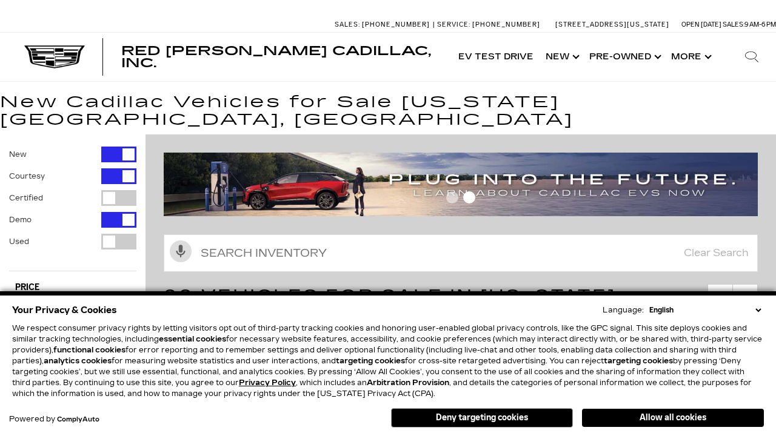 The height and width of the screenshot is (436, 776). Describe the element at coordinates (453, 24) in the screenshot. I see `span: Service:` at that location.